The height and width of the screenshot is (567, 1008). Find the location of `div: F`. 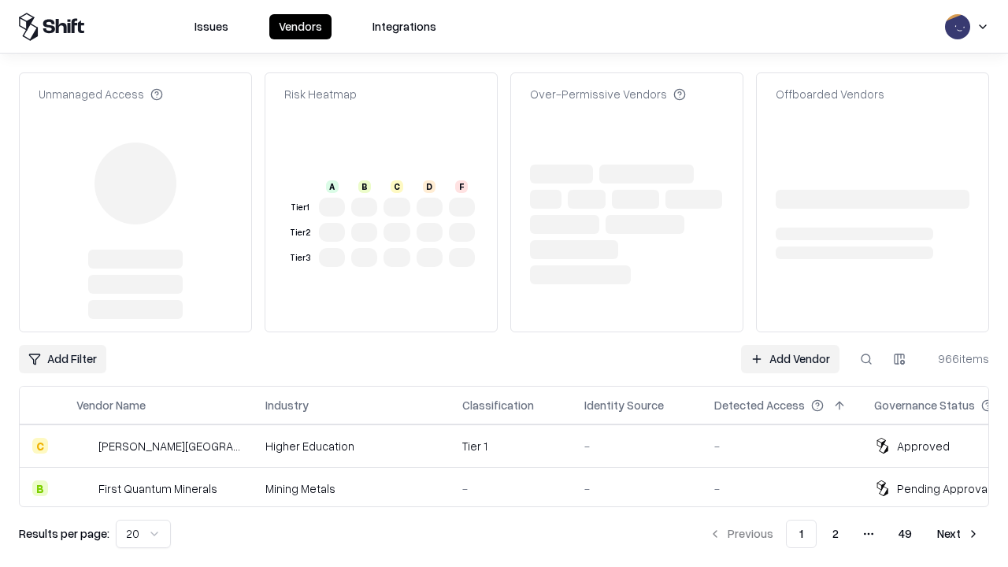

div: F is located at coordinates (462, 187).